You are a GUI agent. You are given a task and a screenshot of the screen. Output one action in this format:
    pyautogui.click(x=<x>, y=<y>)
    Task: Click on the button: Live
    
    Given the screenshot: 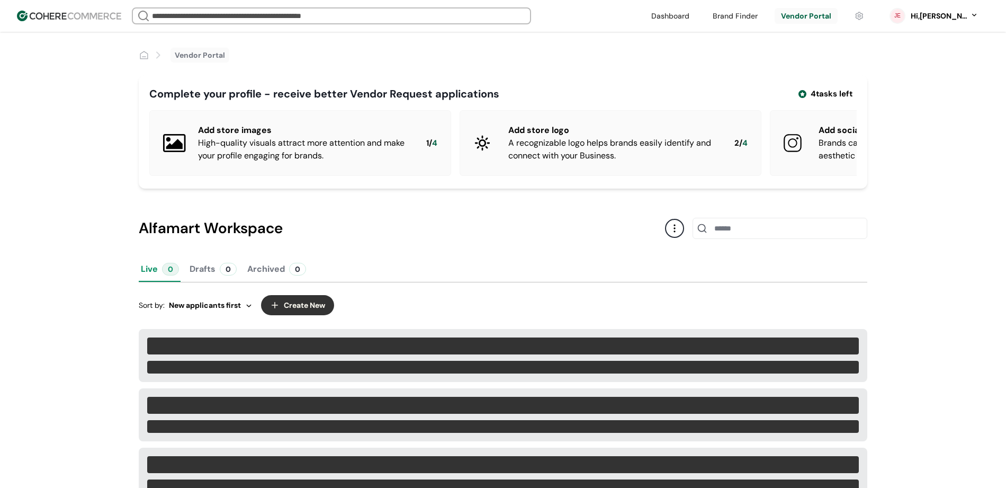 What is the action you would take?
    pyautogui.click(x=160, y=269)
    